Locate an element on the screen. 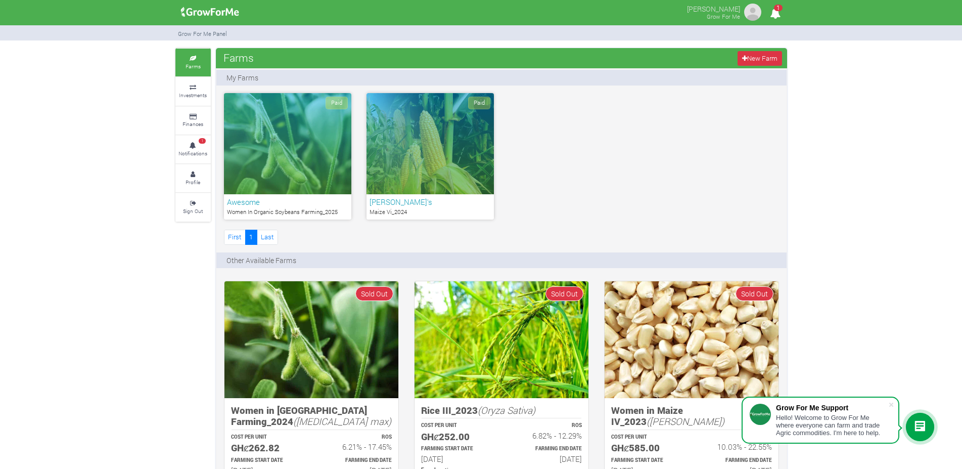 The height and width of the screenshot is (469, 962). p: Other Available Farms is located at coordinates (261, 260).